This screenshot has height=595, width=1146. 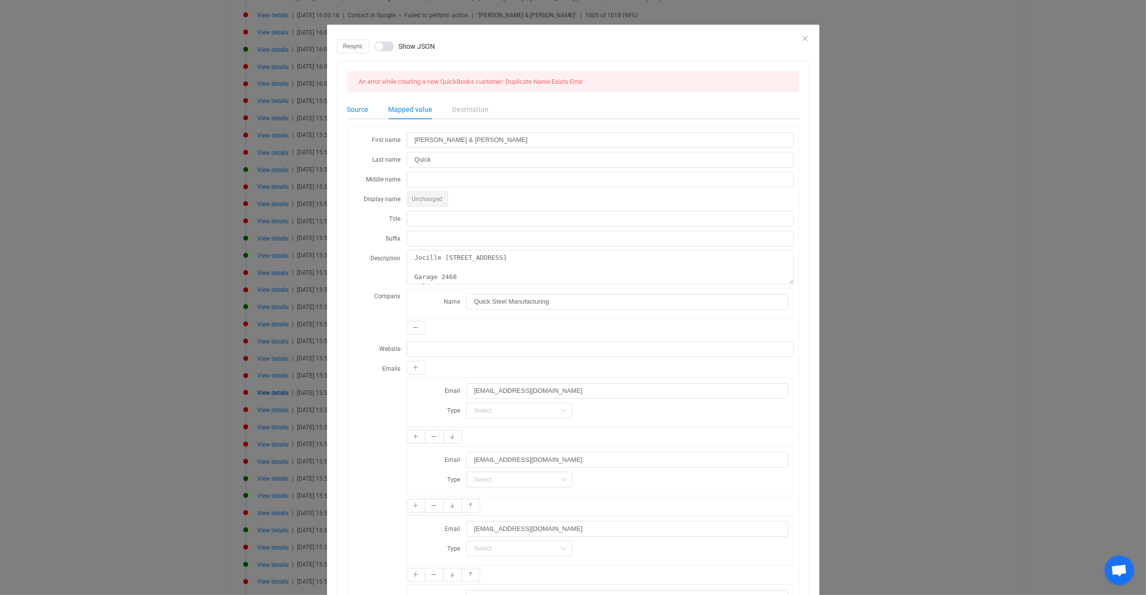 What do you see at coordinates (452, 301) in the screenshot?
I see `span: Name` at bounding box center [452, 301].